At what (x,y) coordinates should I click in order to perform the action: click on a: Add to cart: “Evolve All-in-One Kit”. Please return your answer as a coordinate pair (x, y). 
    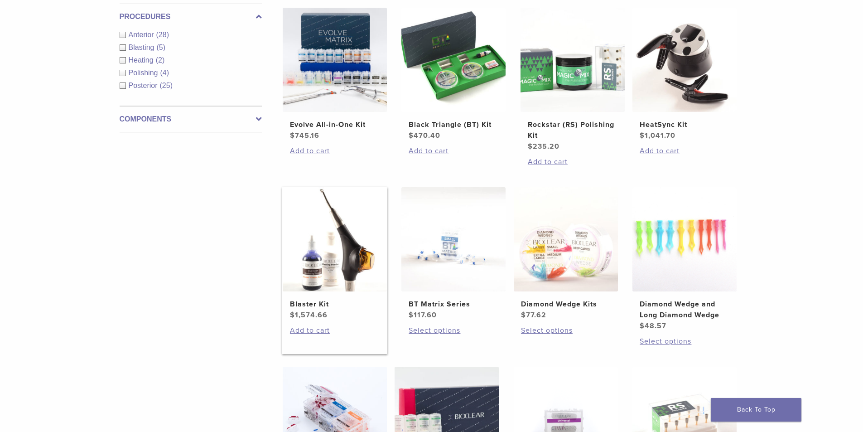
    Looking at the image, I should click on (335, 151).